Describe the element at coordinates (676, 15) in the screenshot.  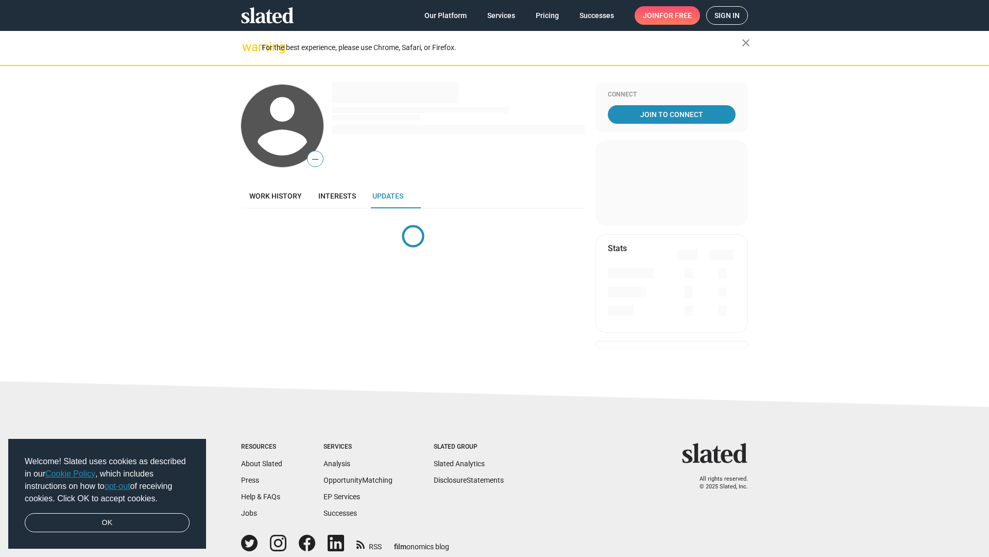
I see `span: for free` at that location.